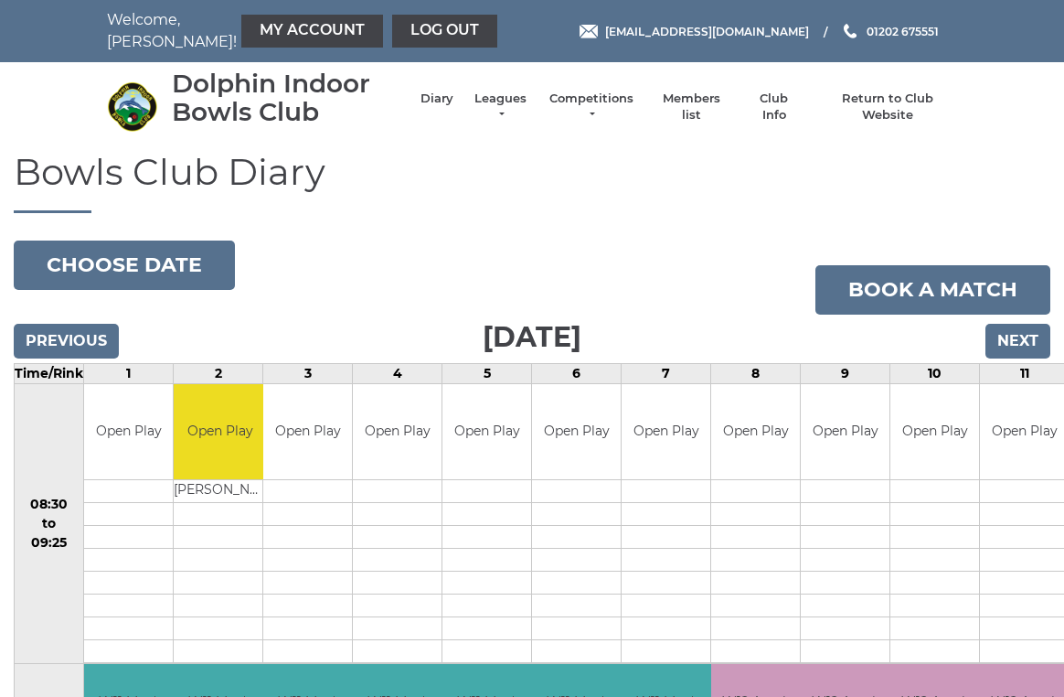 This screenshot has height=697, width=1064. What do you see at coordinates (592, 107) in the screenshot?
I see `a: Competitions` at bounding box center [592, 107].